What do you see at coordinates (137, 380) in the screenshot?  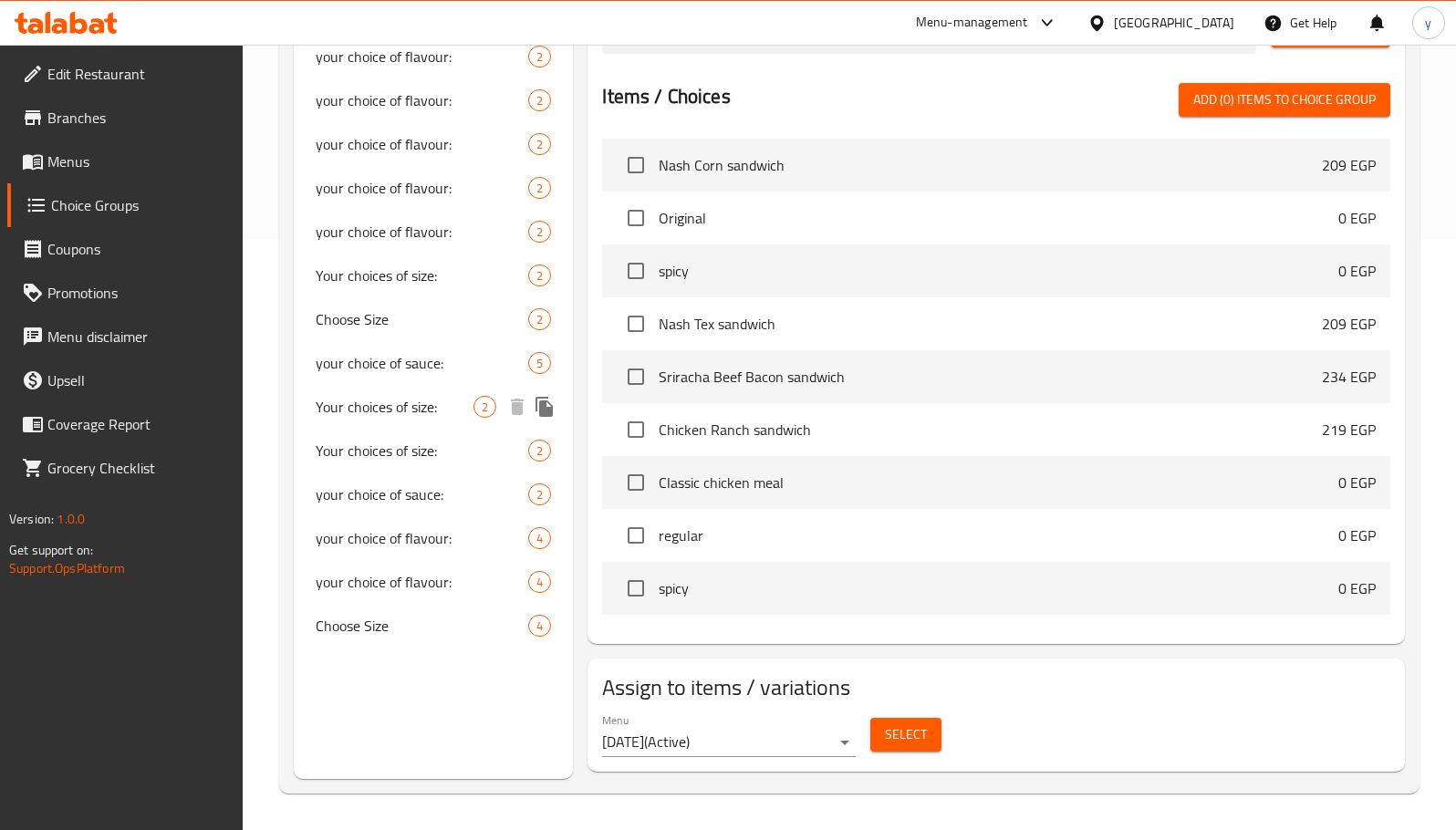 I see `span: Upsell` at bounding box center [137, 380].